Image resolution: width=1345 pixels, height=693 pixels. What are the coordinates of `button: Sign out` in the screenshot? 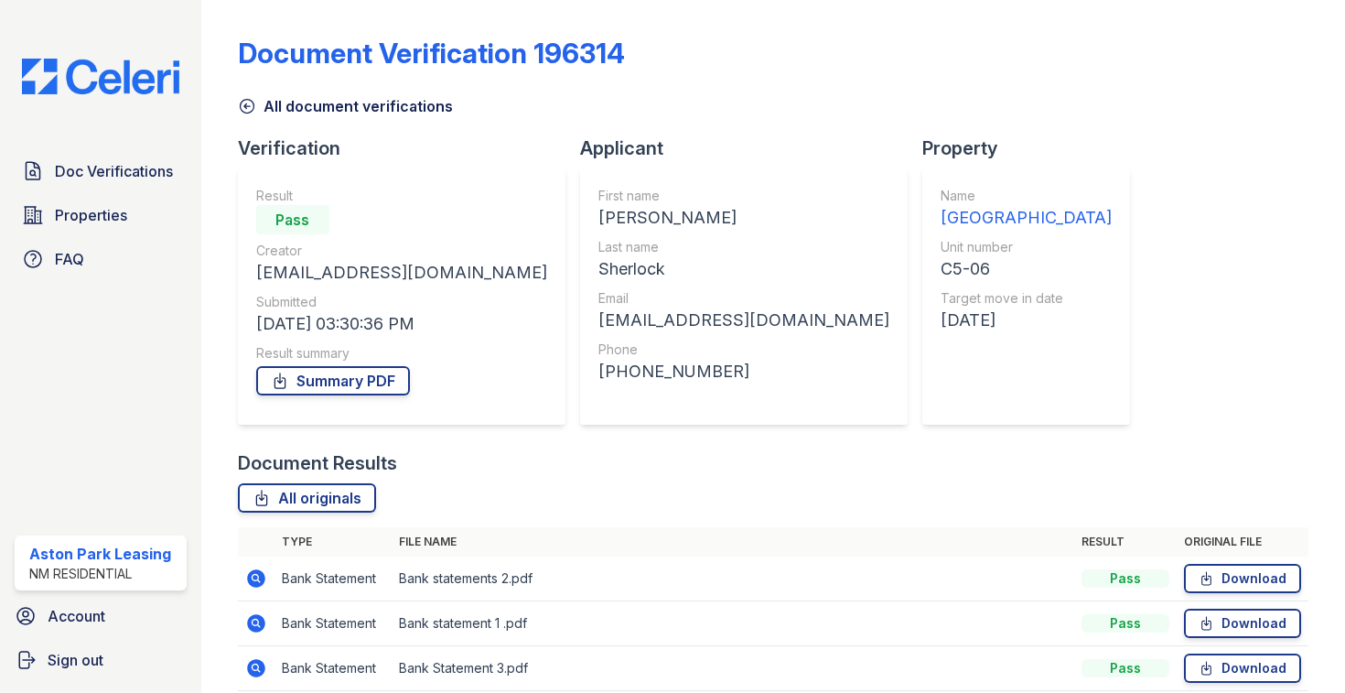 It's located at (101, 660).